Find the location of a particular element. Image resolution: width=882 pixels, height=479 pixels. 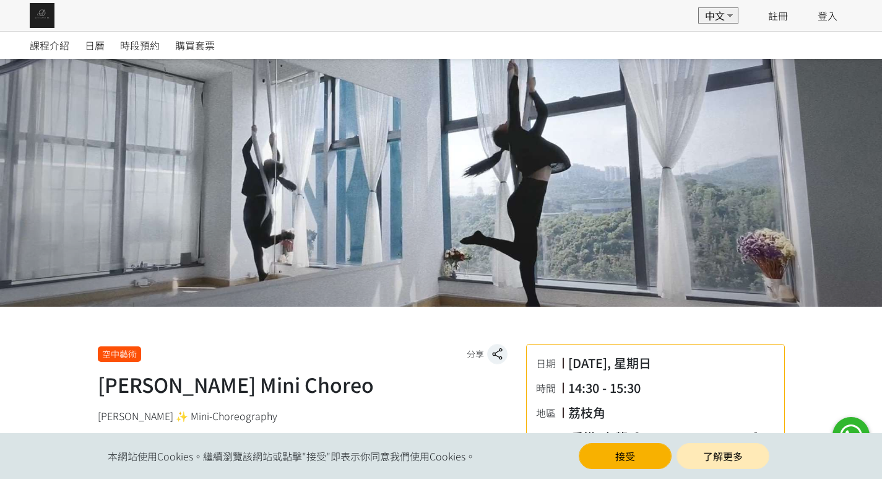

a: 時段預約 is located at coordinates (140, 45).